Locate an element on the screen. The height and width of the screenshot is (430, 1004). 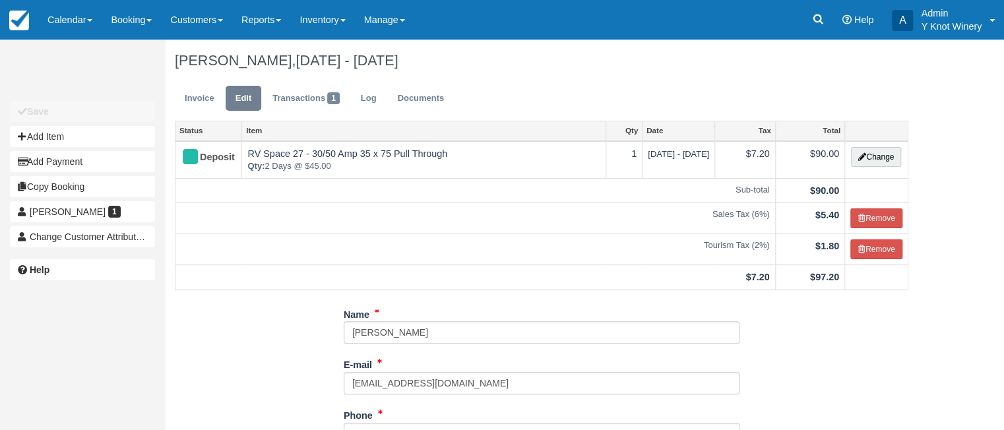
a: Item is located at coordinates (424, 131).